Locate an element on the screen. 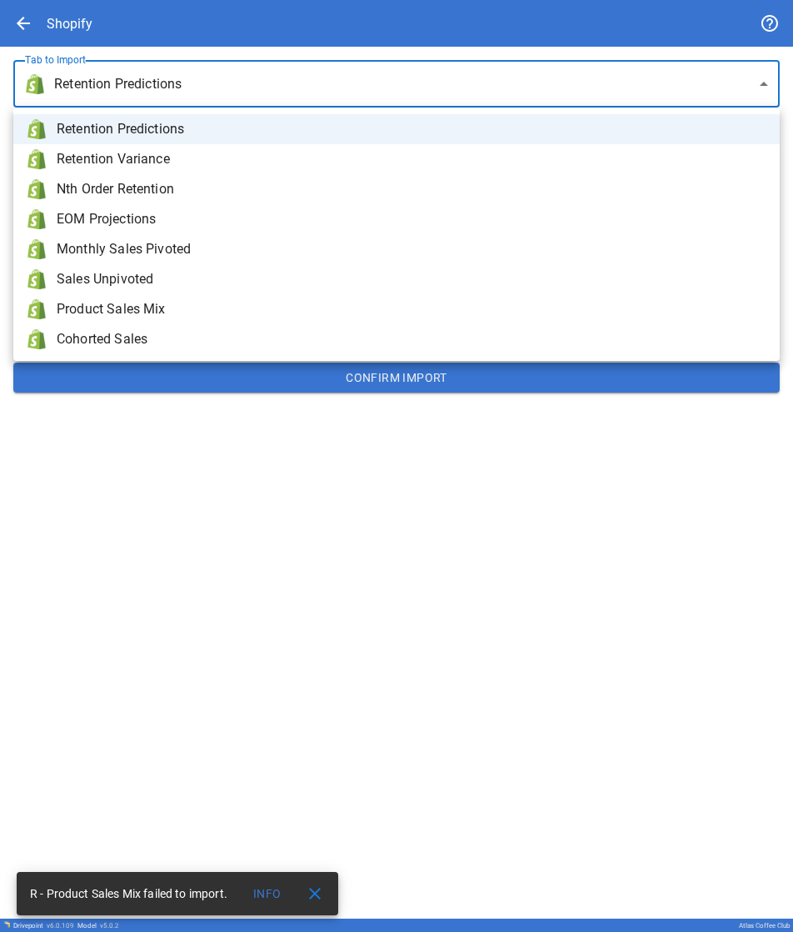 This screenshot has width=793, height=932. span: Sales Unpivoted is located at coordinates (412, 279).